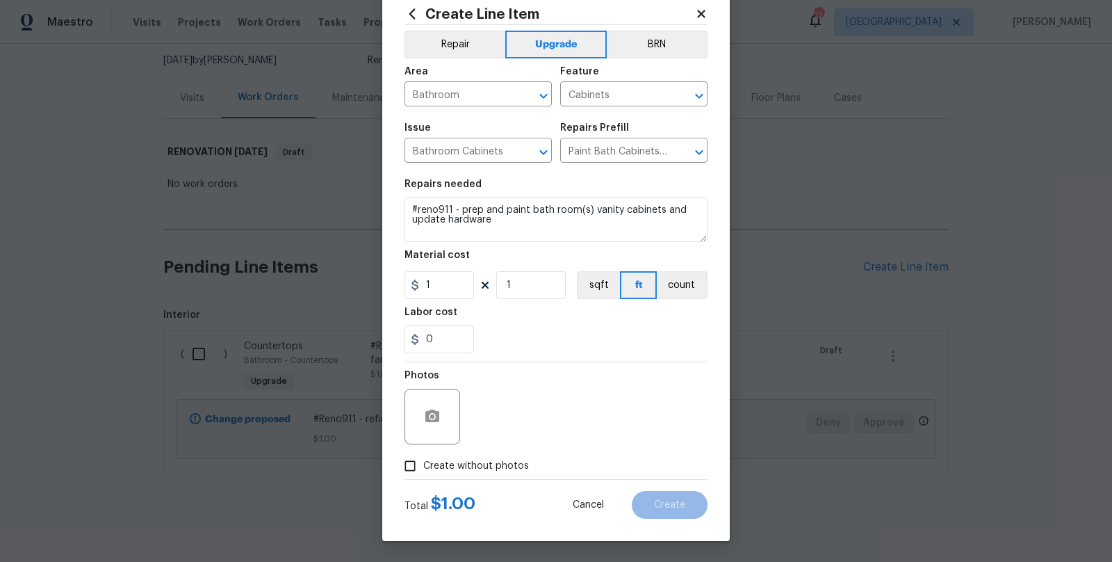 This screenshot has height=562, width=1112. Describe the element at coordinates (440, 505) in the screenshot. I see `div: Total` at that location.